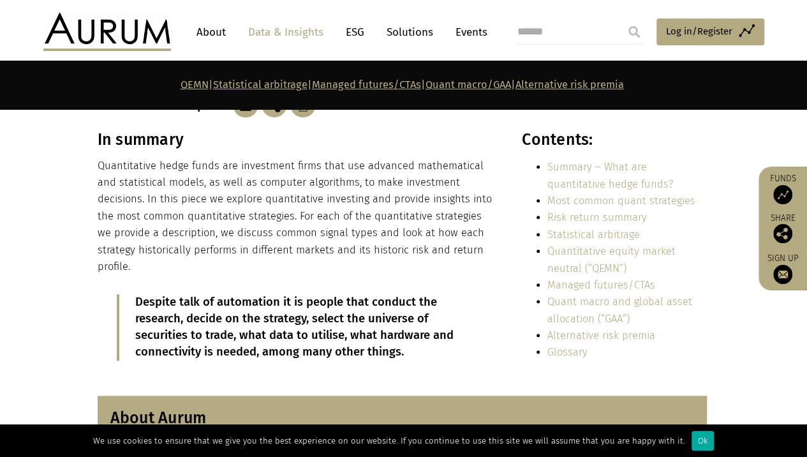  Describe the element at coordinates (611, 259) in the screenshot. I see `a: Quantitative equity market neutral (“QEMN”)` at that location.